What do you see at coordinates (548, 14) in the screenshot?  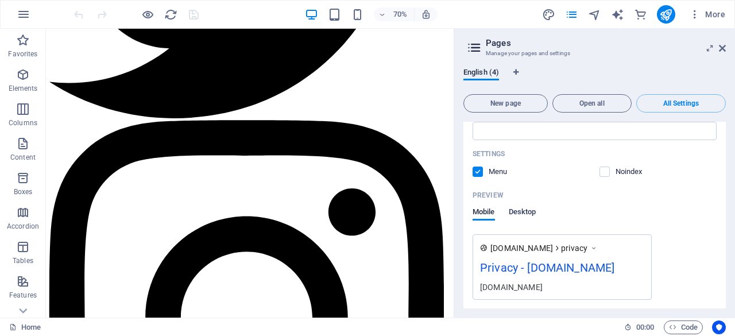 I see `i: Design (Ctrl+Alt+Y)` at bounding box center [548, 14].